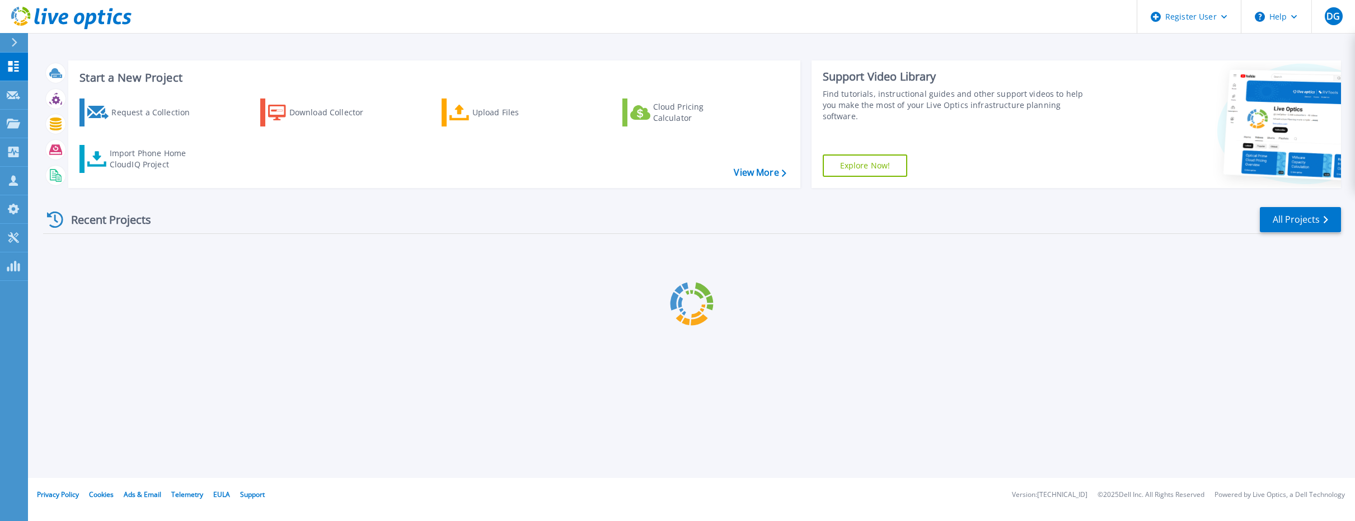 This screenshot has height=521, width=1355. Describe the element at coordinates (1279, 495) in the screenshot. I see `li: Powered by Live Optics, a Dell Technology` at that location.